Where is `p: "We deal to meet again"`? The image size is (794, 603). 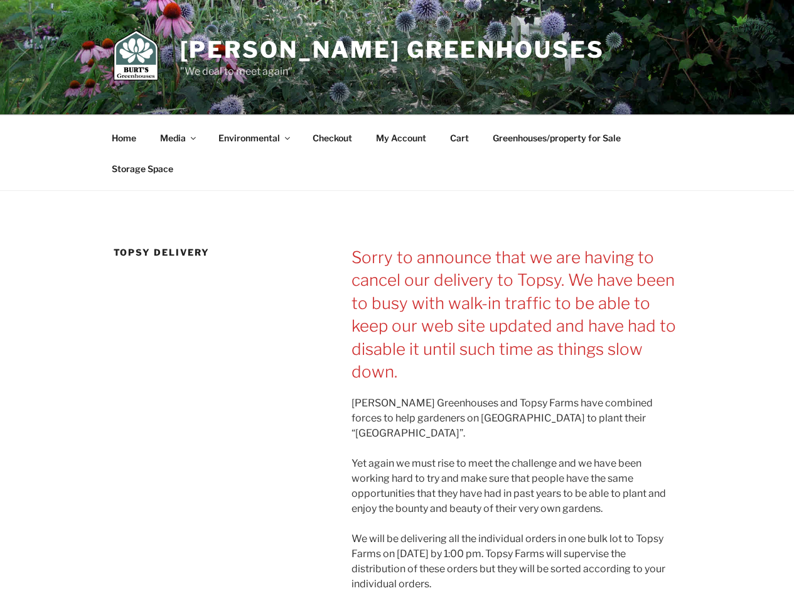 p: "We deal to meet again" is located at coordinates (392, 72).